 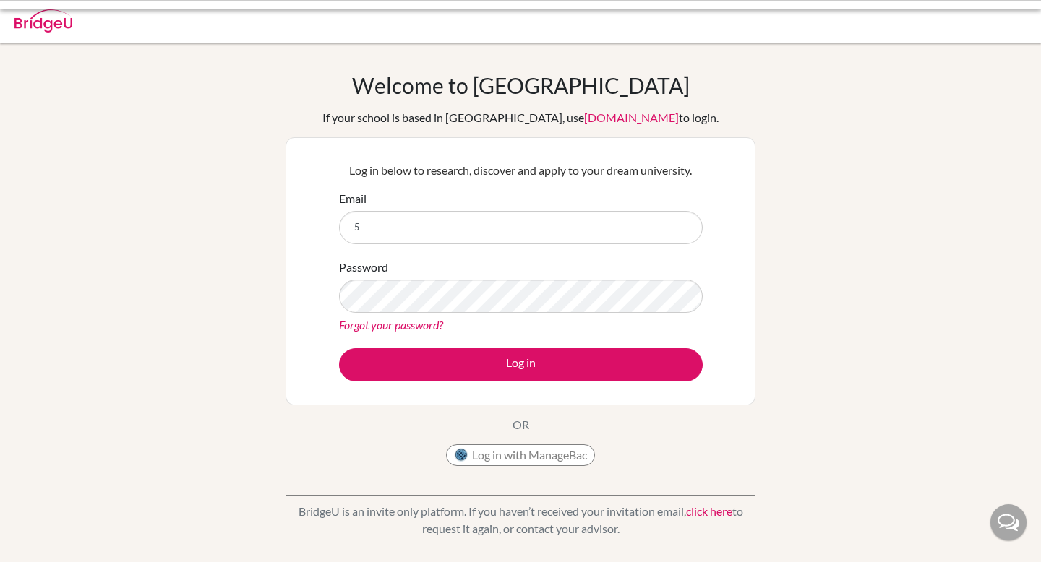 I want to click on label: Email, so click(x=353, y=199).